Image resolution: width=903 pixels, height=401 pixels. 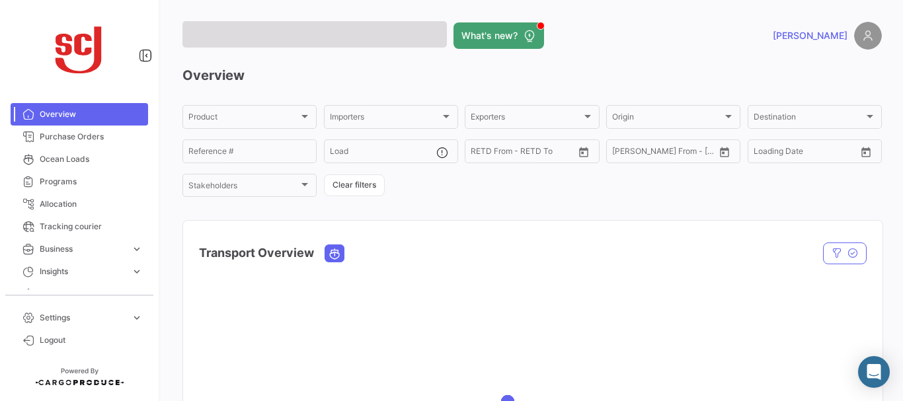 I want to click on span: Tracking courier, so click(x=91, y=227).